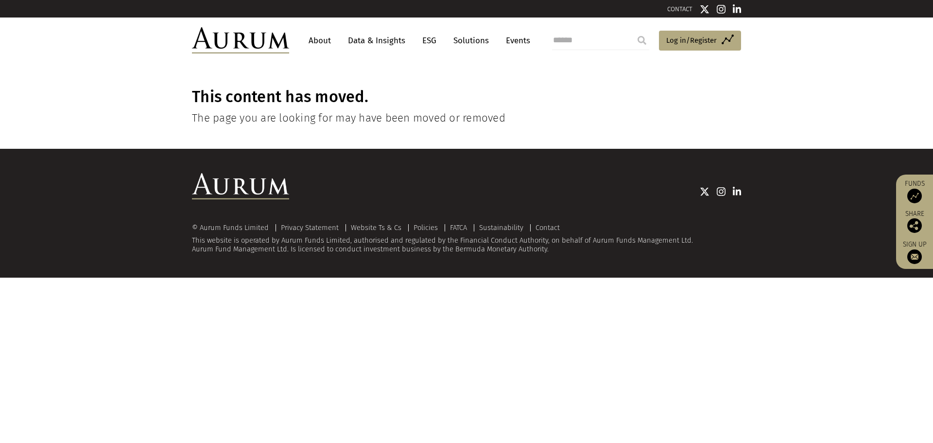 The image size is (933, 443). Describe the element at coordinates (429, 40) in the screenshot. I see `a: ESG` at that location.